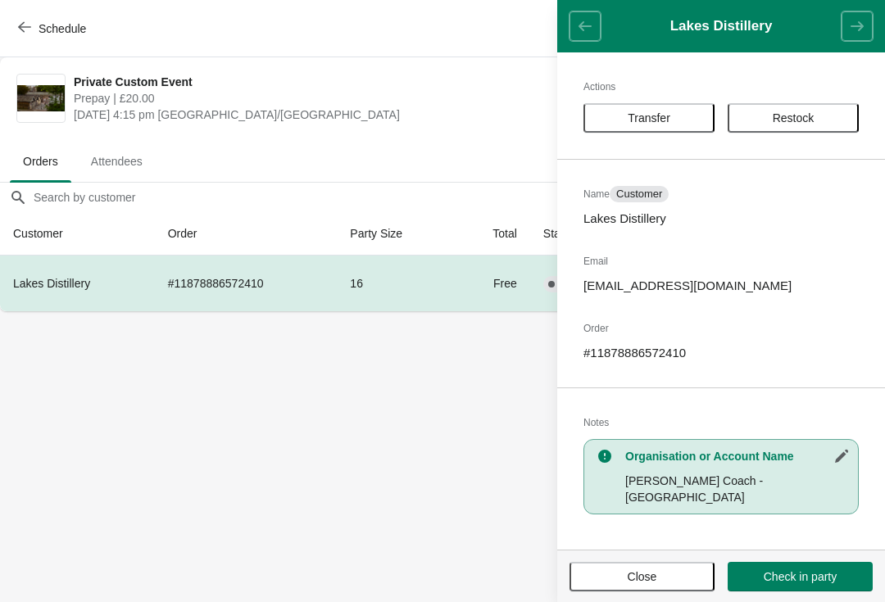 Image resolution: width=885 pixels, height=602 pixels. Describe the element at coordinates (721, 353) in the screenshot. I see `p: # 11878886572410` at that location.